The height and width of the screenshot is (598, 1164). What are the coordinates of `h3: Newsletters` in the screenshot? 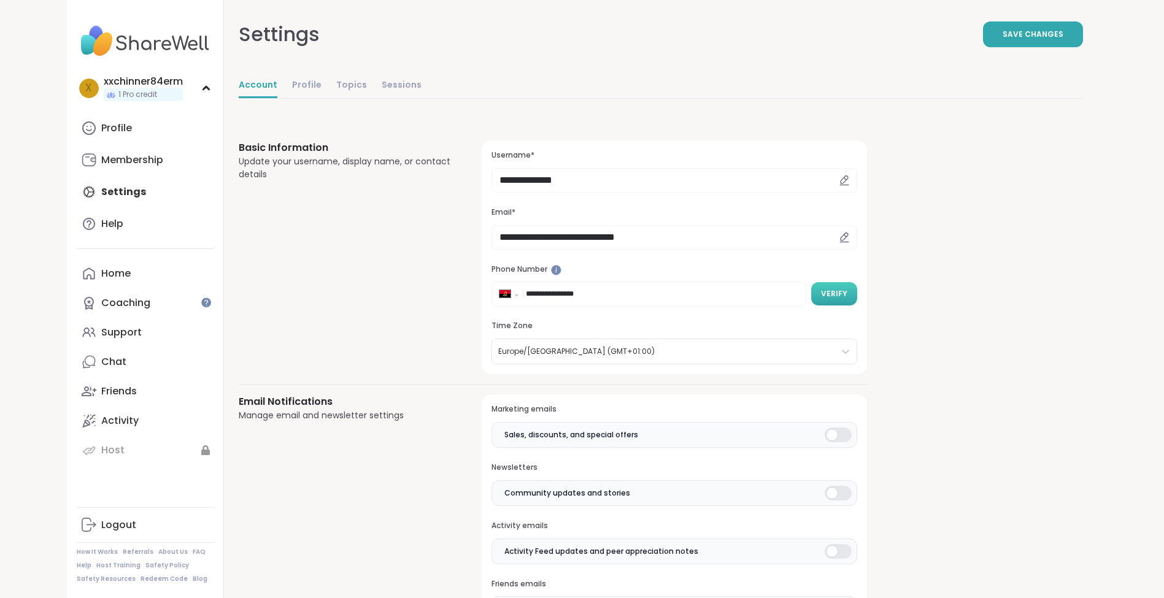 It's located at (674, 468).